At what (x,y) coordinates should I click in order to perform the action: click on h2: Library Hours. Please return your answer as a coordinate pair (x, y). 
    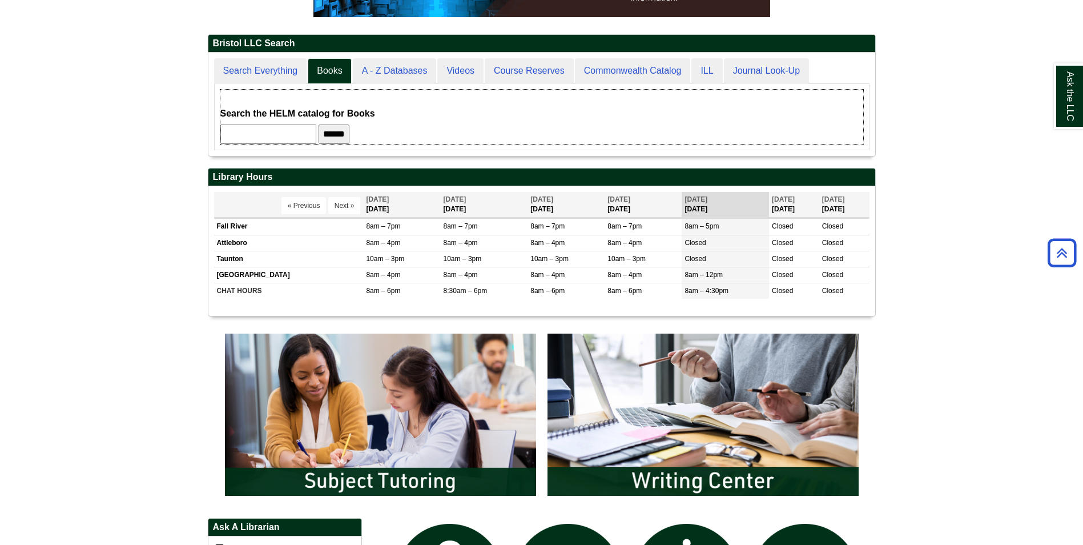
    Looking at the image, I should click on (542, 177).